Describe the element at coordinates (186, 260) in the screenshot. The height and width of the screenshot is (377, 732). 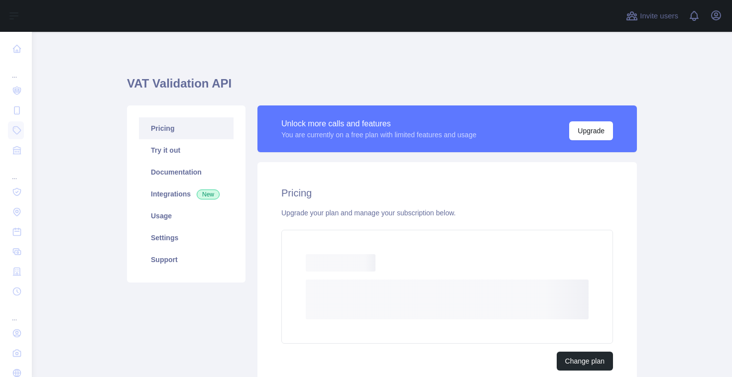
I see `a: Support` at that location.